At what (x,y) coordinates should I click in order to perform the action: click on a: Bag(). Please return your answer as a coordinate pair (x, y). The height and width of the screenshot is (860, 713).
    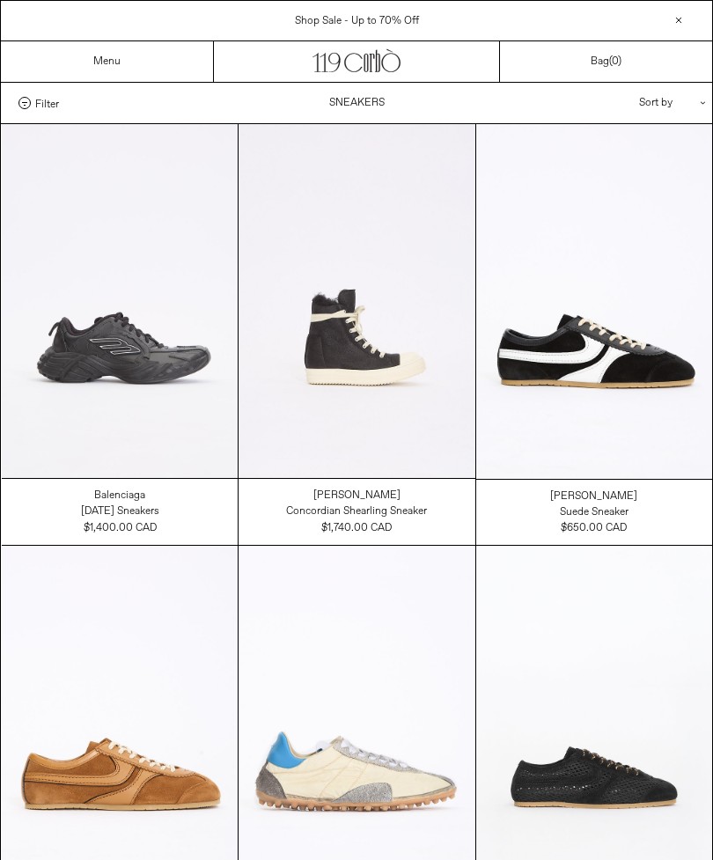
    Looking at the image, I should click on (606, 62).